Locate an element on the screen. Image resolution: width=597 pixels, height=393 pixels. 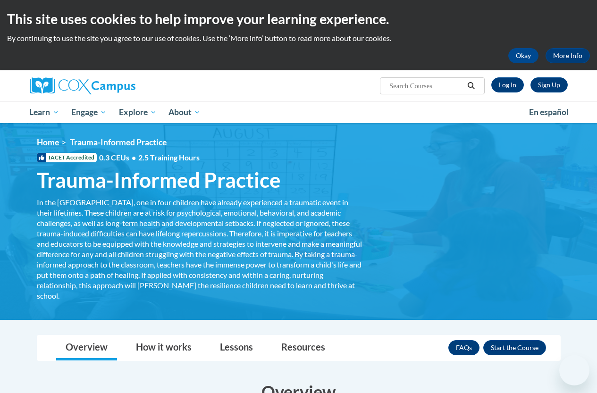
a: How it works is located at coordinates (164, 348).